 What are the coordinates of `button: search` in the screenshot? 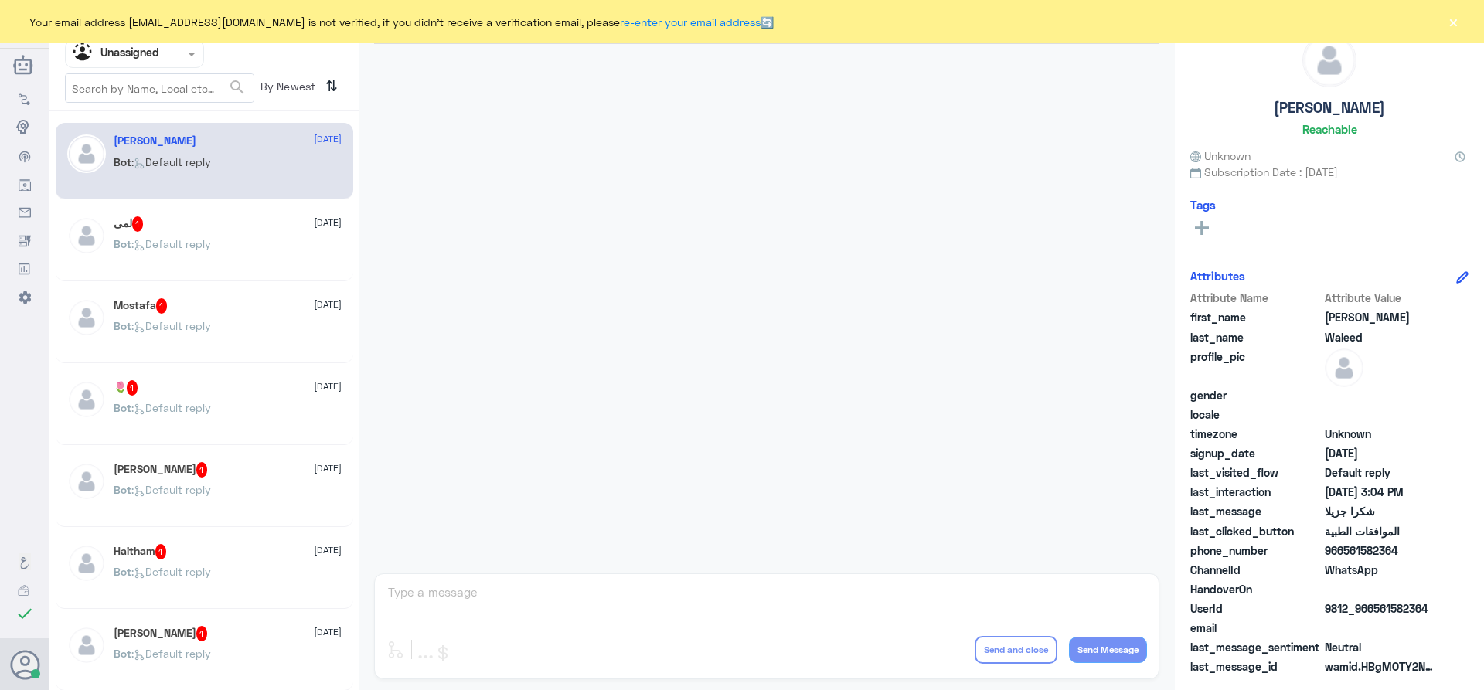 It's located at (237, 87).